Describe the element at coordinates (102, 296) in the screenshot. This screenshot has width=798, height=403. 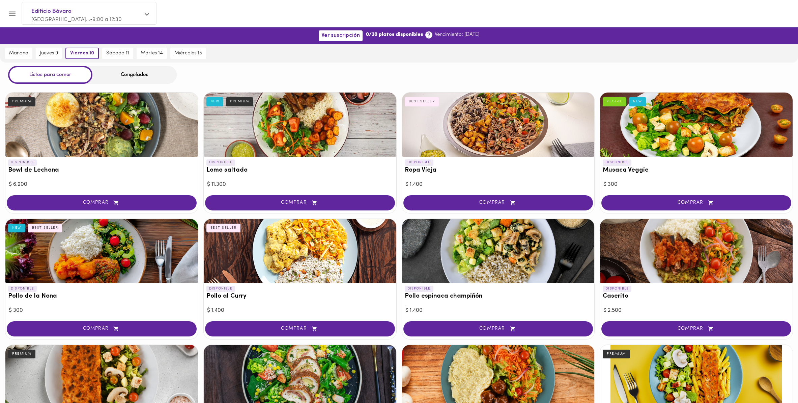
I see `h3: Pollo de la Nona` at that location.